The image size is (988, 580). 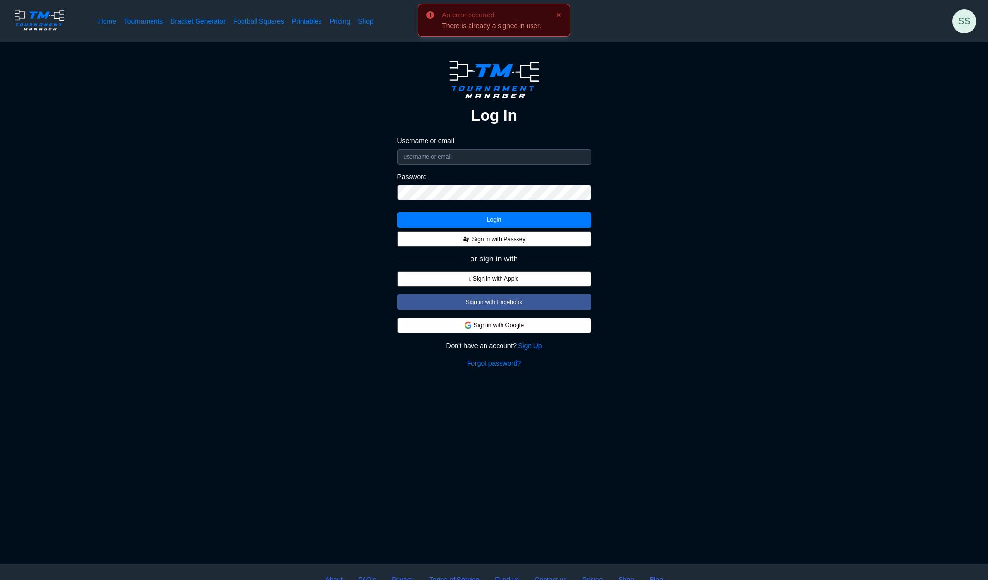 What do you see at coordinates (494, 239) in the screenshot?
I see `button: Sign in with Passkey` at bounding box center [494, 239].